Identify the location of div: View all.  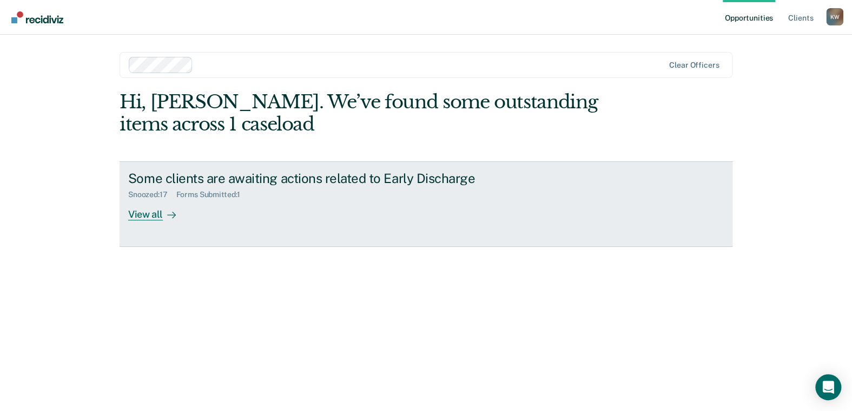
(159, 209).